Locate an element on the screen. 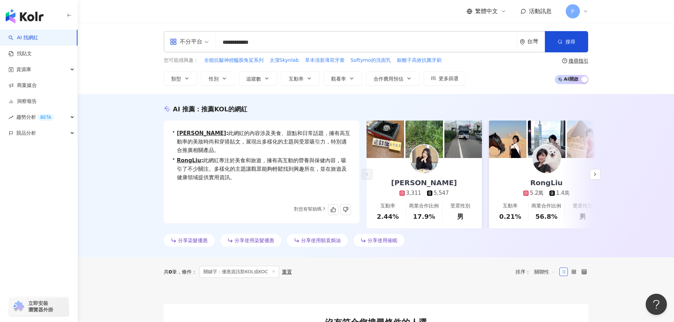 The height and width of the screenshot is (322, 674). span: 銀離子高效抗菌牙刷 is located at coordinates (419, 60).